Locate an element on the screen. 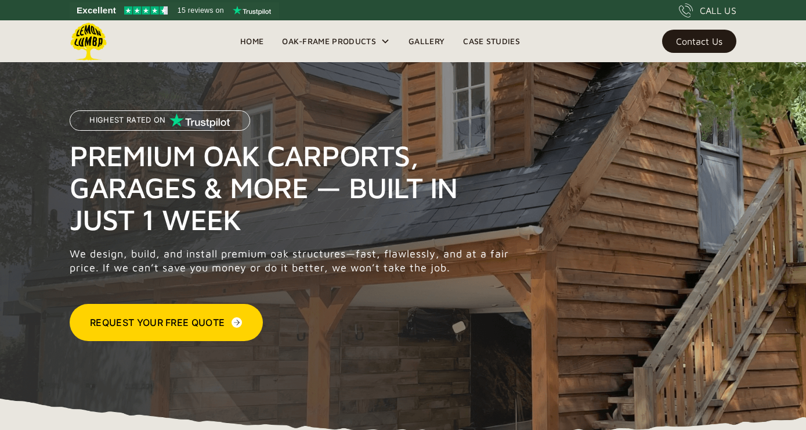  a: Home is located at coordinates (252, 41).